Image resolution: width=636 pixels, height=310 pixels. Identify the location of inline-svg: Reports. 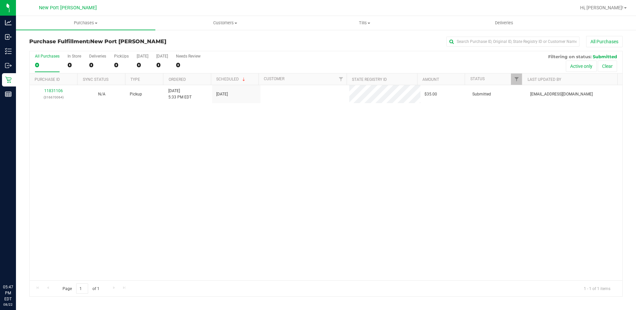
(8, 94).